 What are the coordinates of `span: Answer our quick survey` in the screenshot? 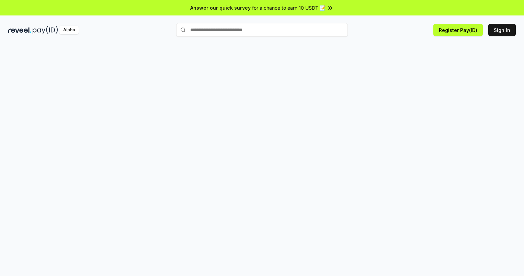 It's located at (221, 8).